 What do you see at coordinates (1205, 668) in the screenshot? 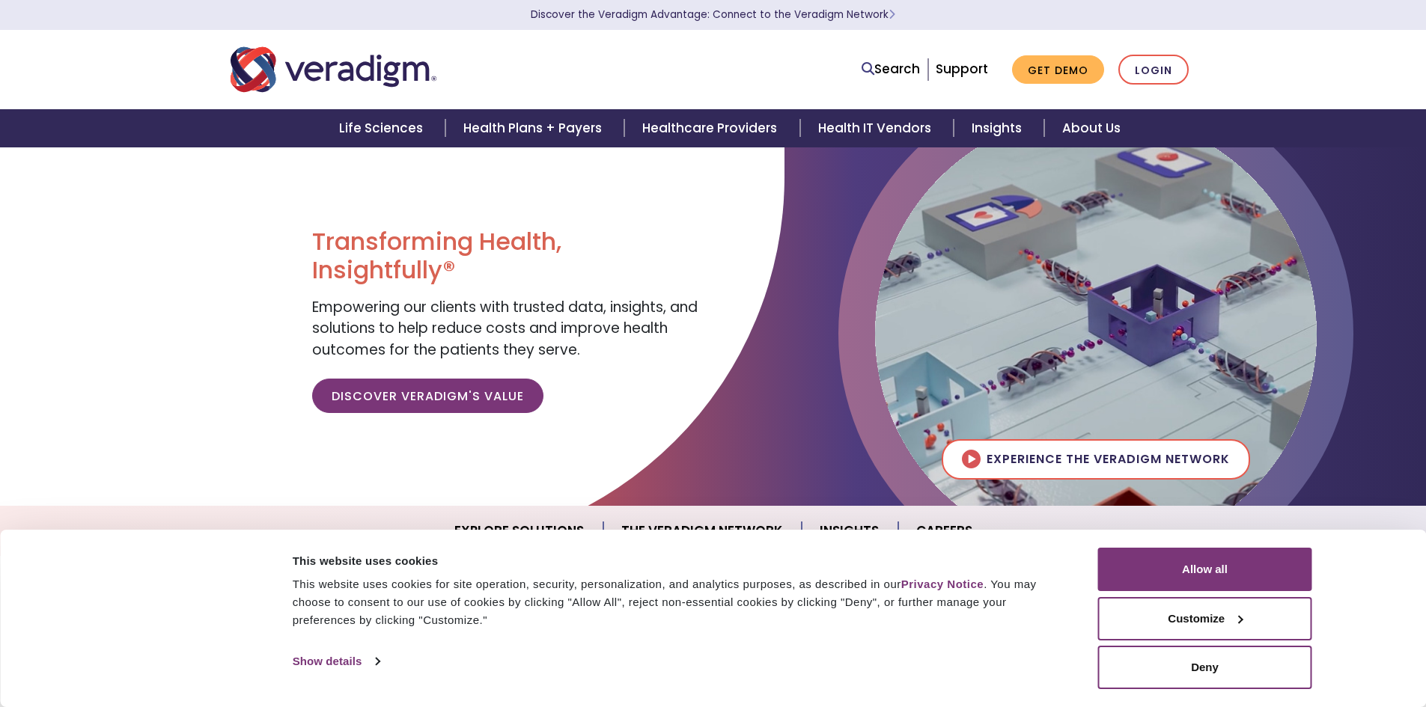
I see `button: Deny` at bounding box center [1205, 668].